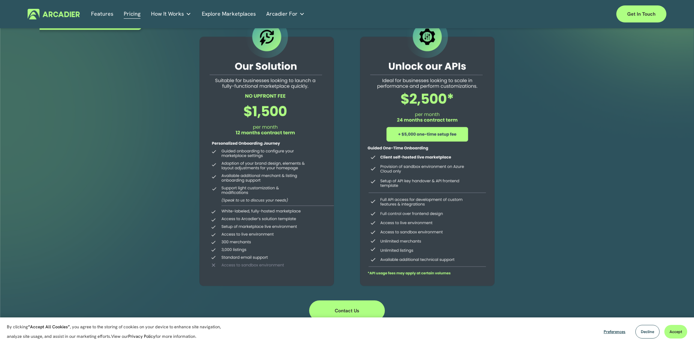 This screenshot has height=346, width=694. I want to click on a: Privacy Policy, so click(142, 337).